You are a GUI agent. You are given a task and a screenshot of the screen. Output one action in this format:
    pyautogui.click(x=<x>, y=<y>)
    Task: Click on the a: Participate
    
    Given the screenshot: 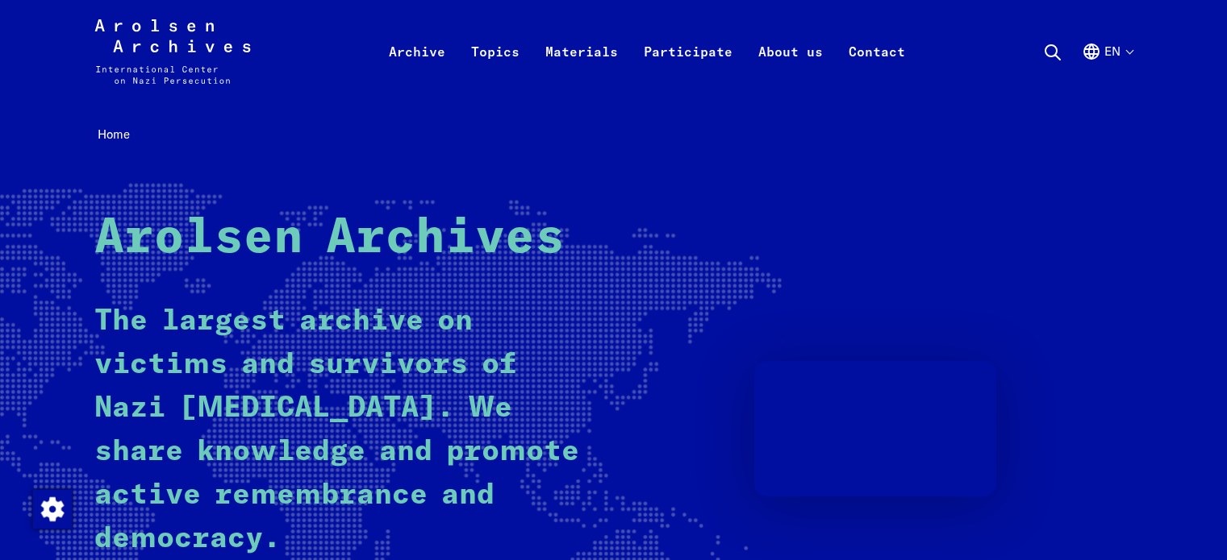 What is the action you would take?
    pyautogui.click(x=688, y=71)
    